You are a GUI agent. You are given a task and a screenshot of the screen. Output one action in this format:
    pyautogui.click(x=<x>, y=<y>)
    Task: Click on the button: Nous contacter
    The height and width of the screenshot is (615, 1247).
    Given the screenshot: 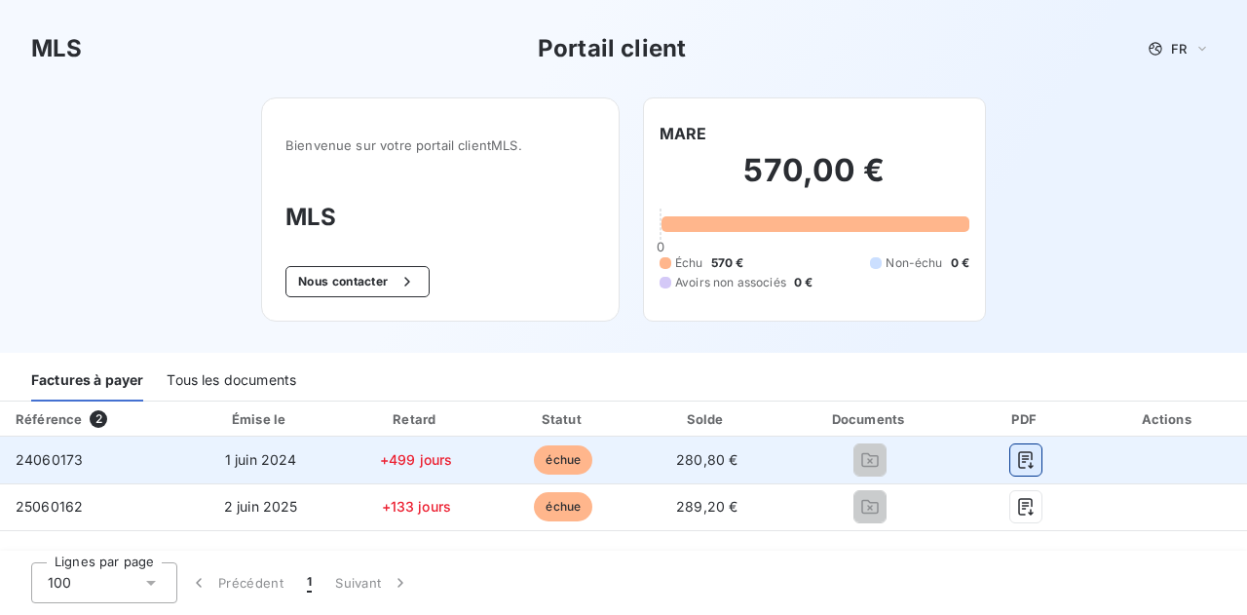 What is the action you would take?
    pyautogui.click(x=358, y=282)
    